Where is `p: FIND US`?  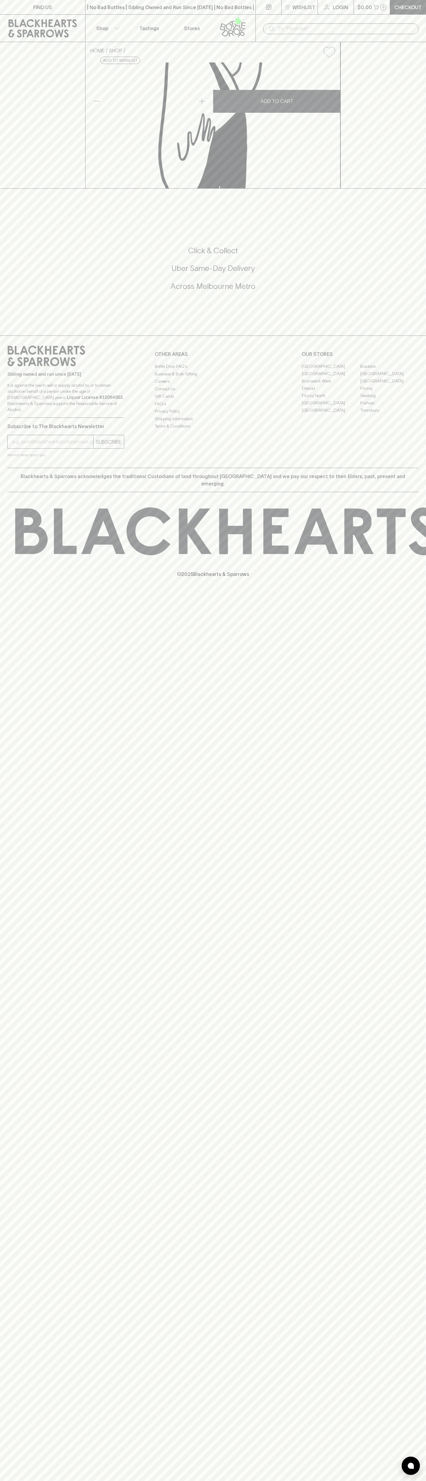 p: FIND US is located at coordinates (43, 7).